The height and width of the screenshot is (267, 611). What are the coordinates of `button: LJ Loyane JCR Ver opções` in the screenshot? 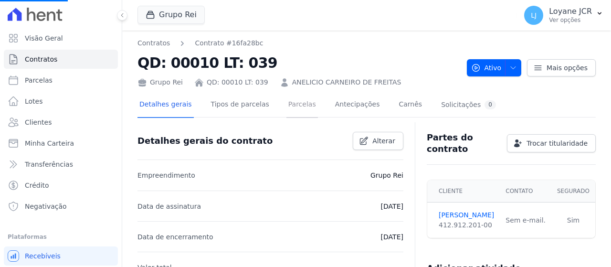 It's located at (564, 15).